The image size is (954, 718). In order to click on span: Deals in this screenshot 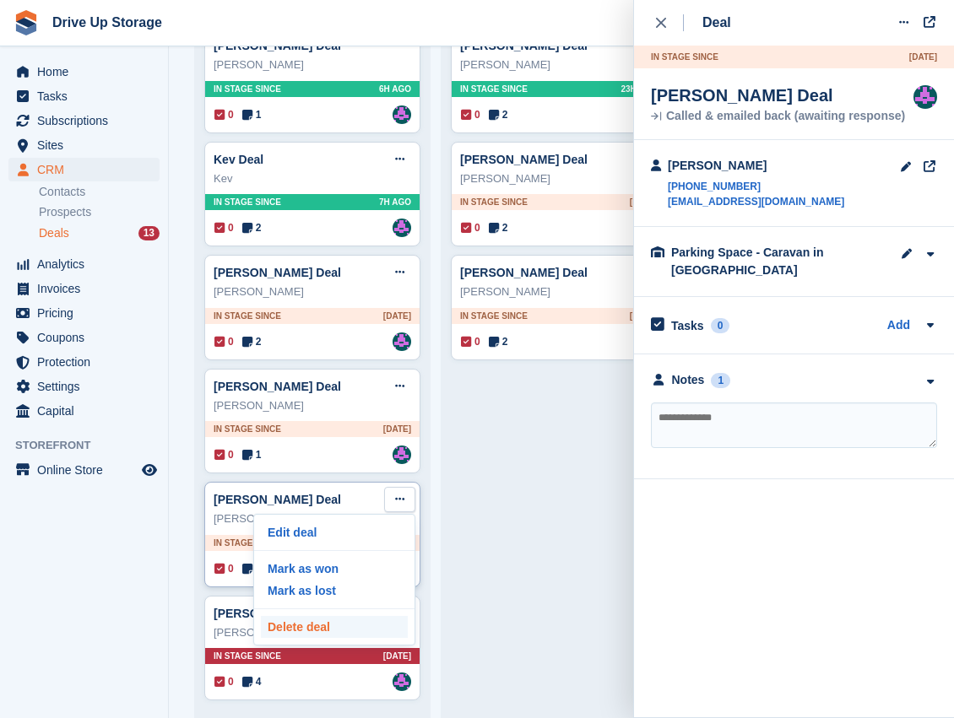, I will do `click(54, 233)`.